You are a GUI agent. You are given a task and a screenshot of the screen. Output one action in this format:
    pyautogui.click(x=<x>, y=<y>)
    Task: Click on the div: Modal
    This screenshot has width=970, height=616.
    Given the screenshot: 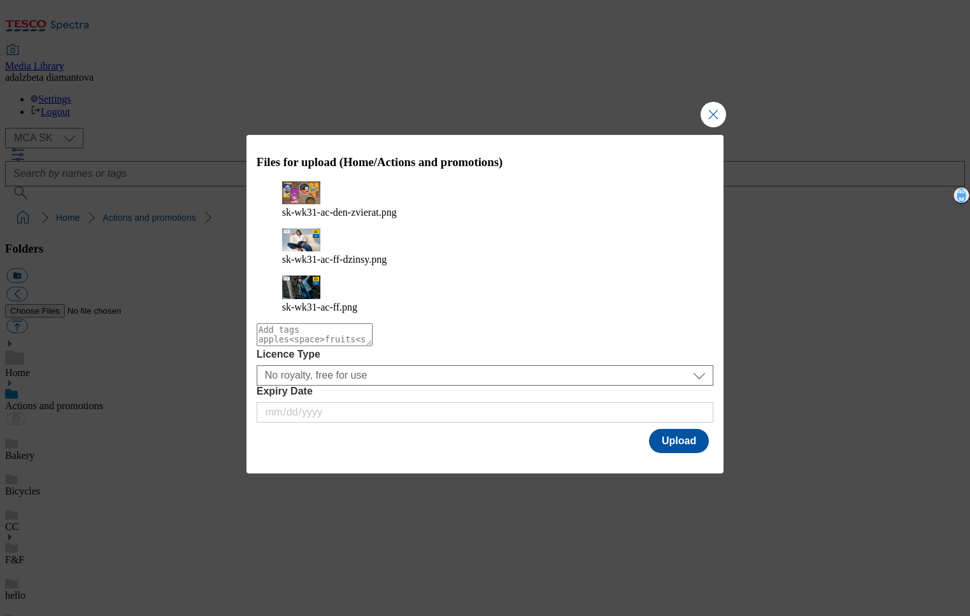 What is the action you would take?
    pyautogui.click(x=485, y=304)
    